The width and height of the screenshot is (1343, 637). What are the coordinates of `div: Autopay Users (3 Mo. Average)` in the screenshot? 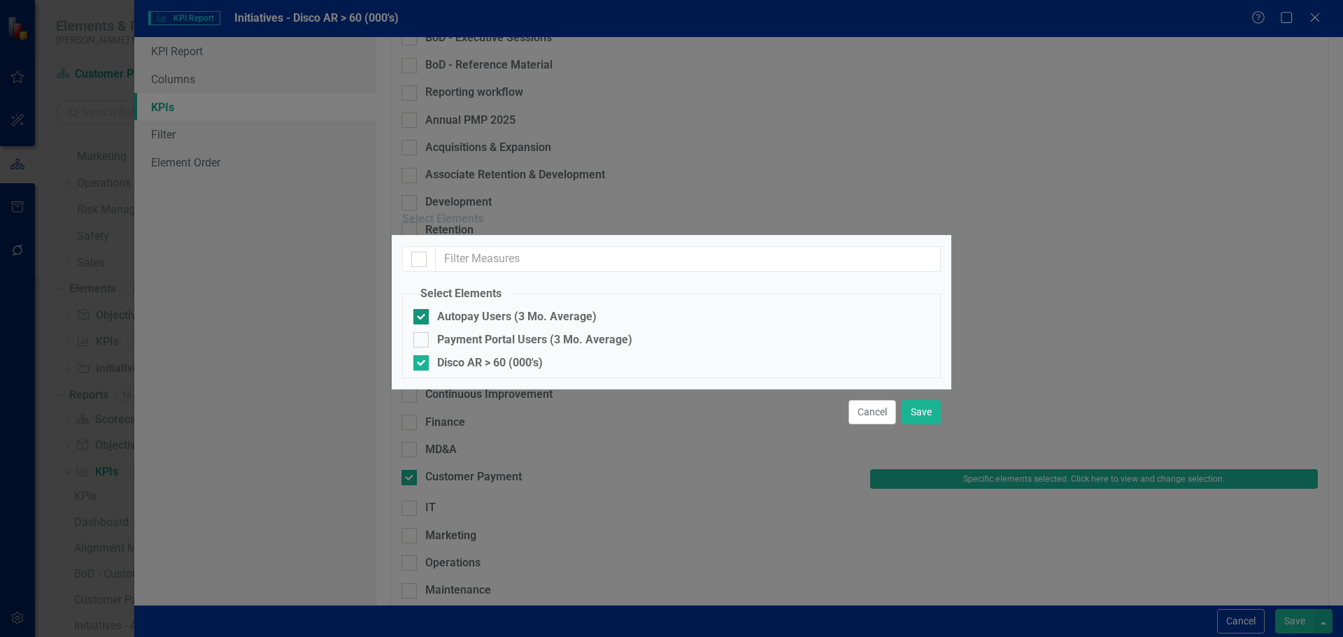 It's located at (517, 317).